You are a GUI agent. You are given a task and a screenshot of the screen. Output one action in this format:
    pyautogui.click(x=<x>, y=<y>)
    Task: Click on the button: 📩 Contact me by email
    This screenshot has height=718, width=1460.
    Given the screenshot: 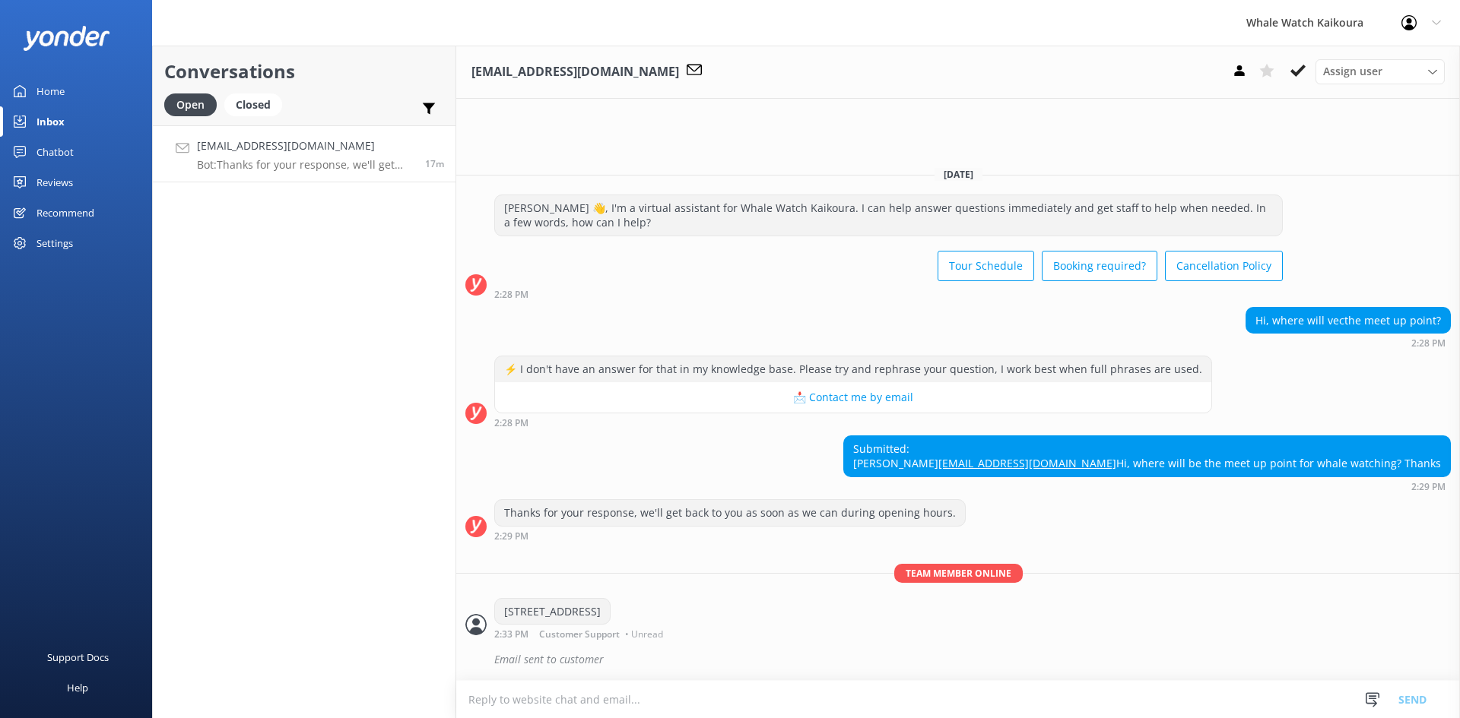 What is the action you would take?
    pyautogui.click(x=853, y=398)
    